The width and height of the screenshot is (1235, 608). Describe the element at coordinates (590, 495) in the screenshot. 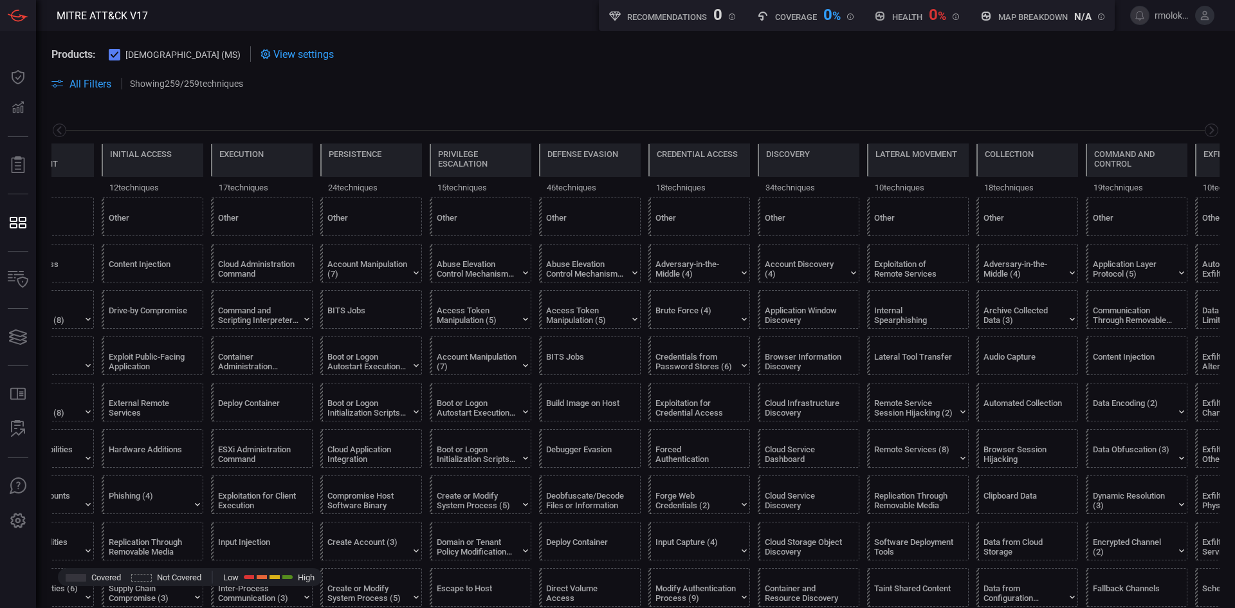

I see `div: T1140: Deobfuscate/Decode Files or Information (Not covered)` at that location.